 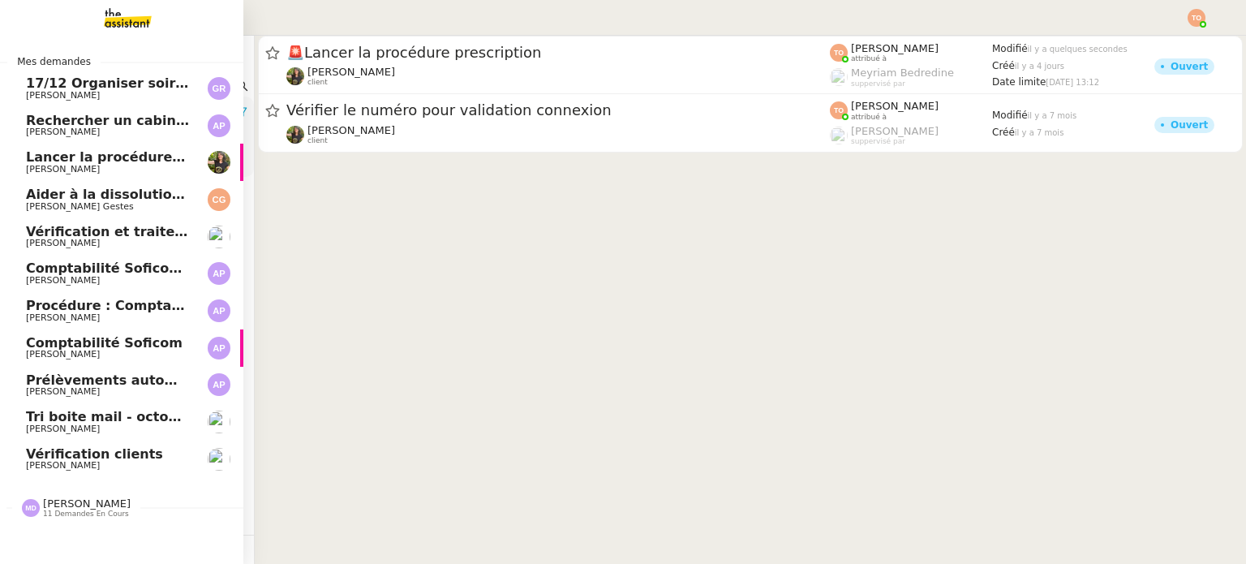 I want to click on span: Mes demandes, so click(x=54, y=62).